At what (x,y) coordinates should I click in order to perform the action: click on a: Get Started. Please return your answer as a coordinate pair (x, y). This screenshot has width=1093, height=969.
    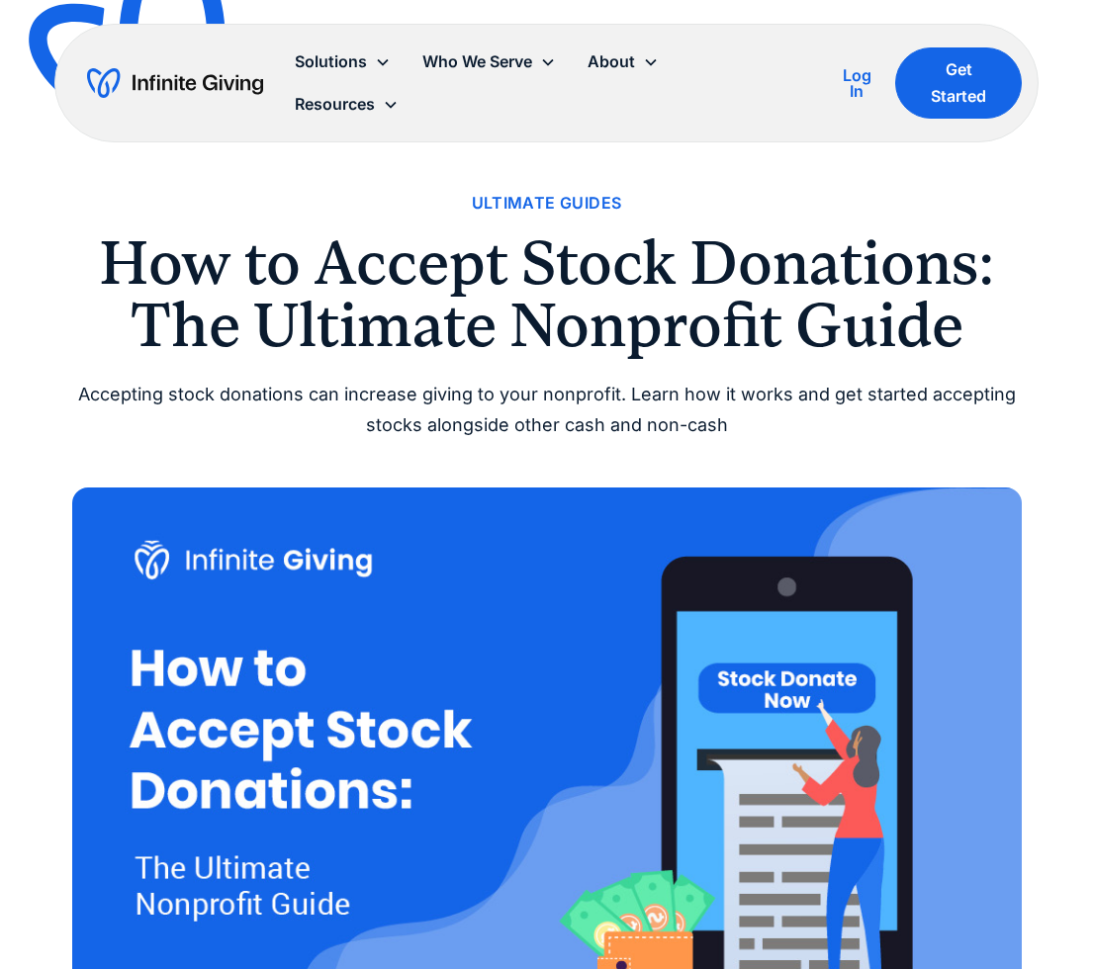
    Looking at the image, I should click on (957, 83).